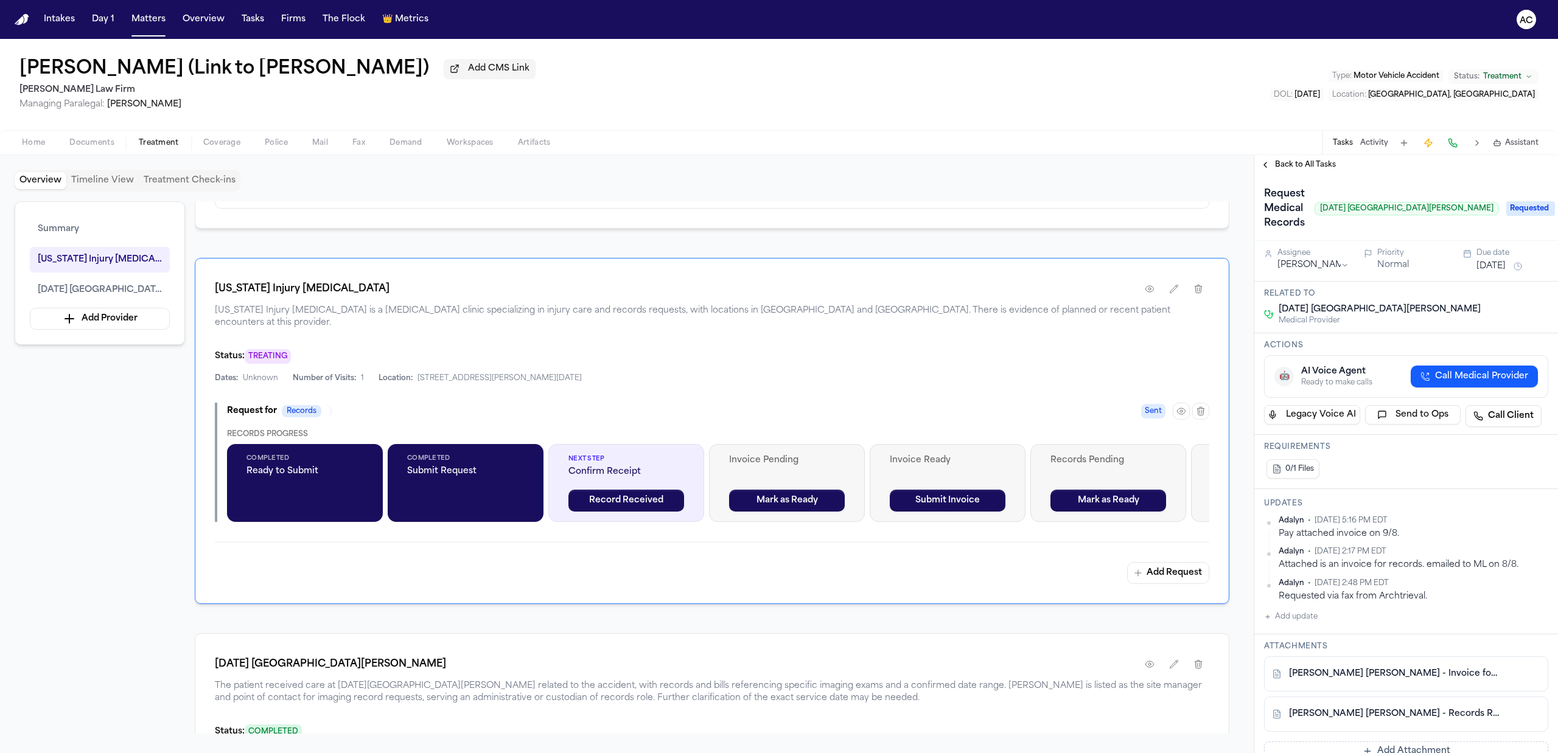  What do you see at coordinates (1406, 346) in the screenshot?
I see `h3: Actions` at bounding box center [1406, 346].